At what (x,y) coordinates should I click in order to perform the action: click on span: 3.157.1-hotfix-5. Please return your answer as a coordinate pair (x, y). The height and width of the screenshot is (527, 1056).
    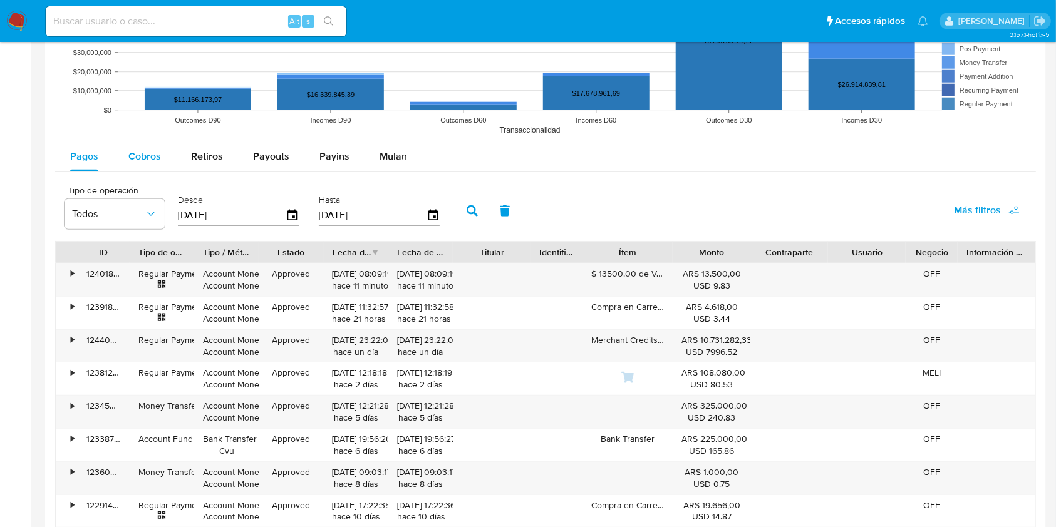
    Looking at the image, I should click on (1030, 34).